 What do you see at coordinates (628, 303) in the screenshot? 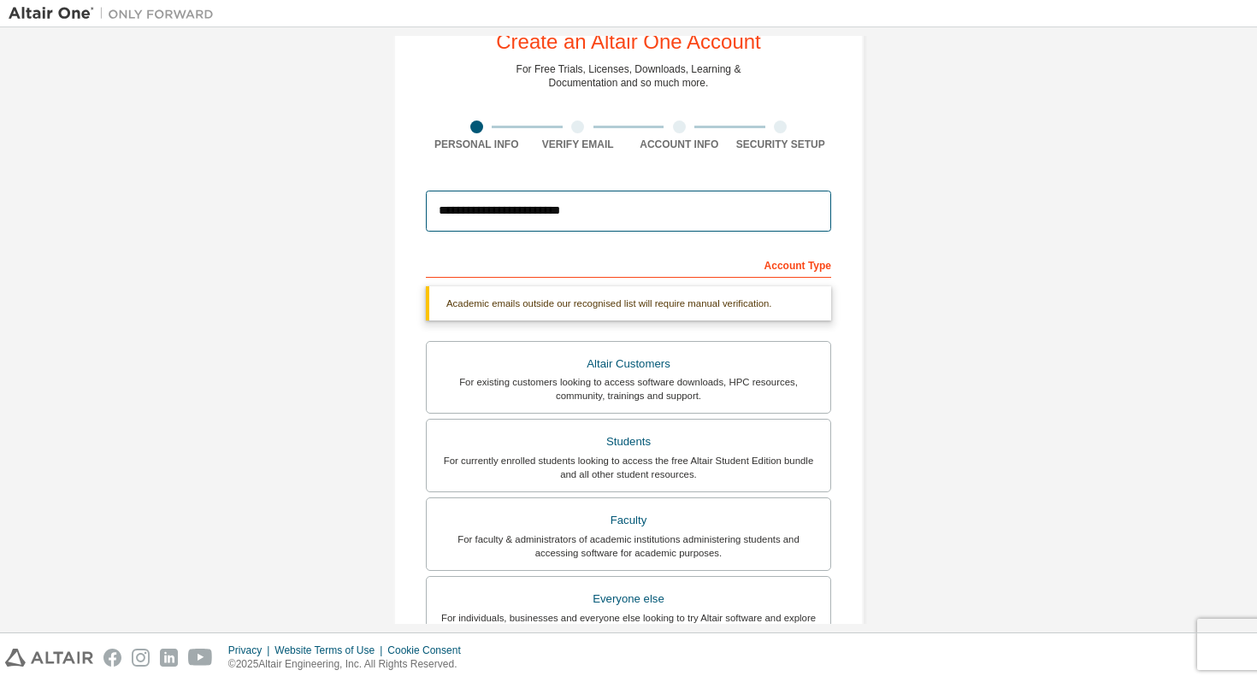
I see `div: Academic emails outside our recognised list will require manual verification.` at bounding box center [628, 303].